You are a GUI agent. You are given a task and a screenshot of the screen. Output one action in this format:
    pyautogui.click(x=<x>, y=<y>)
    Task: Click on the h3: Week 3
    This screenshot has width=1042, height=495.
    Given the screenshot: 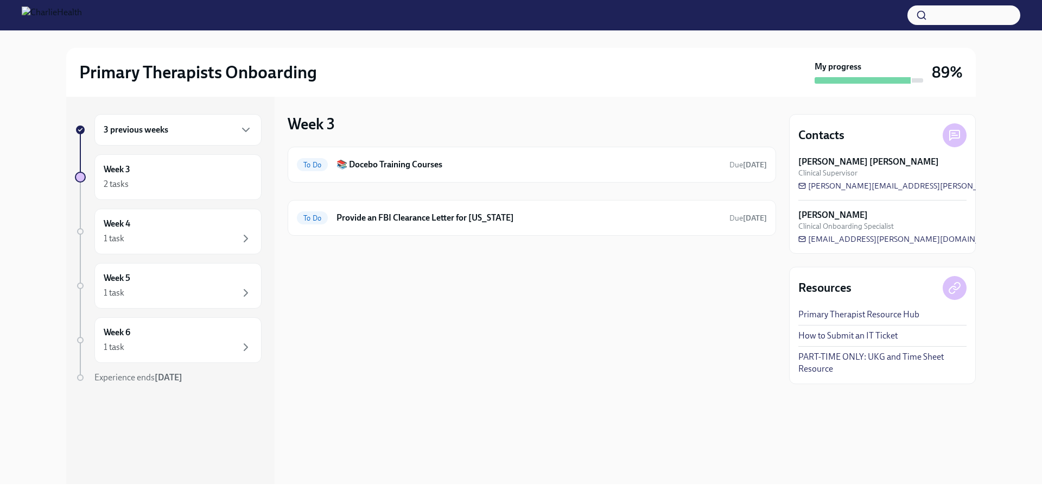 What is the action you would take?
    pyautogui.click(x=311, y=124)
    